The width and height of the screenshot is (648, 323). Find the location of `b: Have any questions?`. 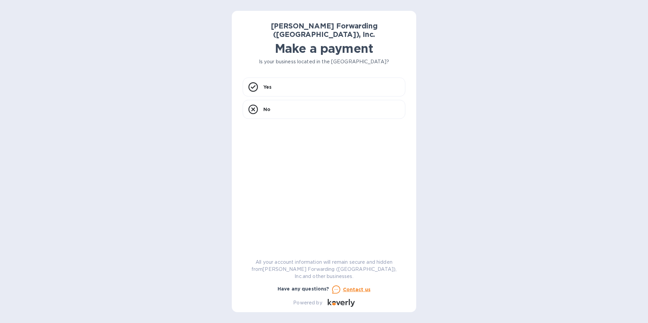

b: Have any questions? is located at coordinates (303, 289).